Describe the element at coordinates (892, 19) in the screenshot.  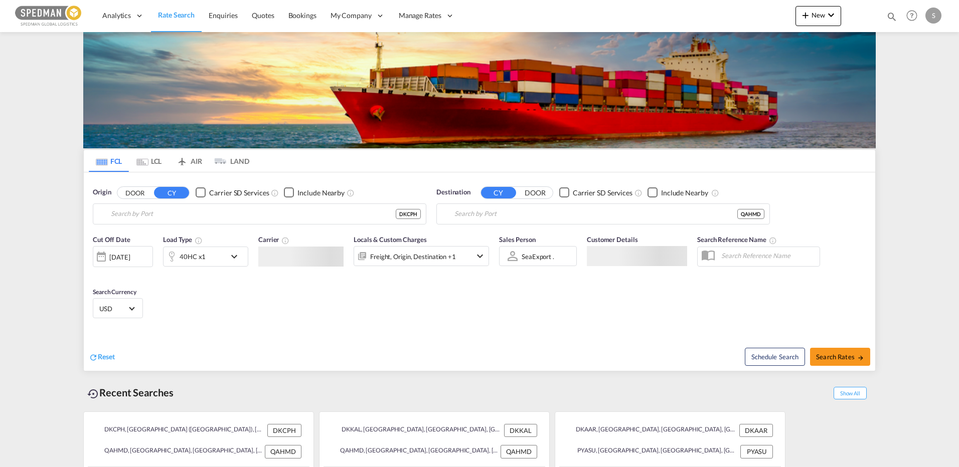
I see `div: icon-magnify` at that location.